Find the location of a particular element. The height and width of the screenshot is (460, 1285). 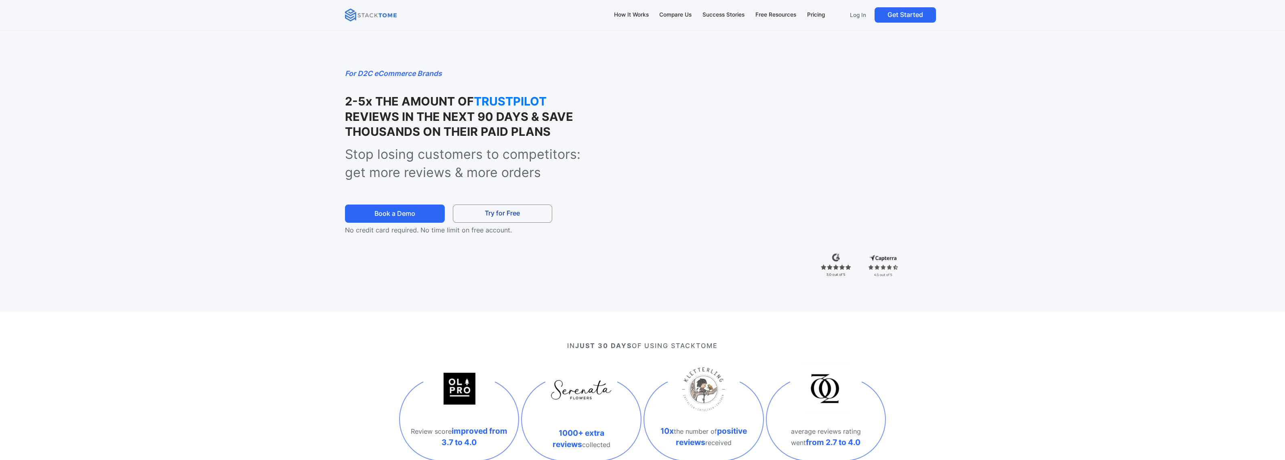

a: Book a Demo is located at coordinates (395, 213).